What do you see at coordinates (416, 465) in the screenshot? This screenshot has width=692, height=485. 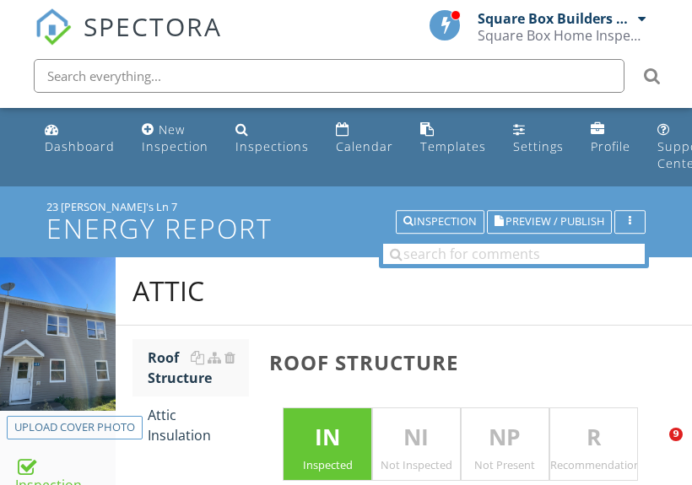 I see `div: Not Inspected` at bounding box center [416, 465].